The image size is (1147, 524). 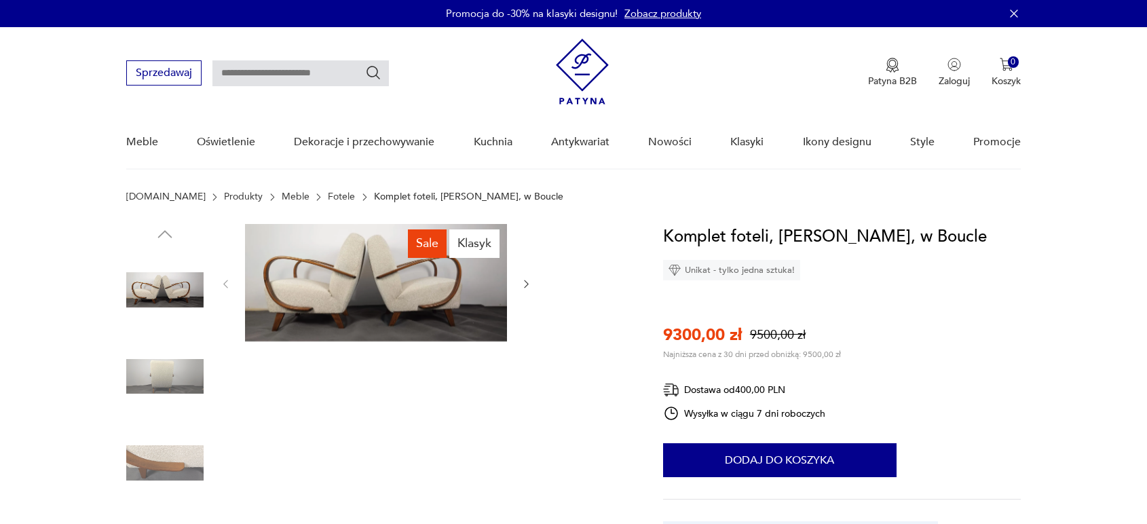 I want to click on button: Patyna B2B, so click(x=893, y=73).